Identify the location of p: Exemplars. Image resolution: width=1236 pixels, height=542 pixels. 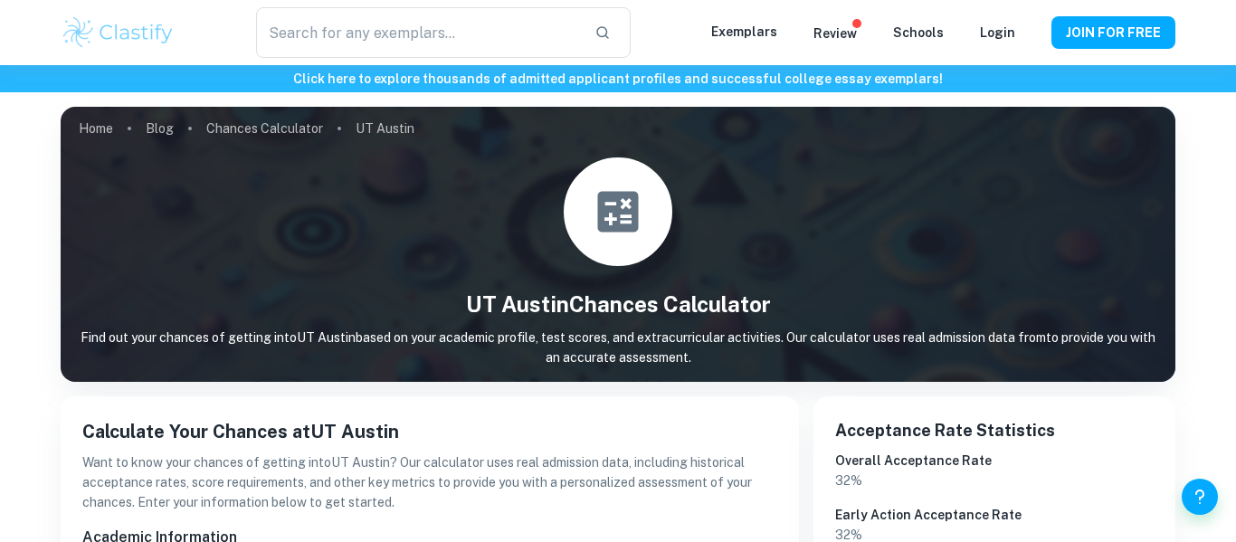
(744, 32).